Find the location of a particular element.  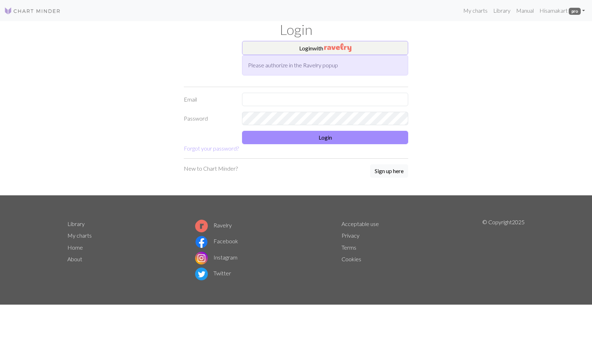

a: Ravelry is located at coordinates (213, 225).